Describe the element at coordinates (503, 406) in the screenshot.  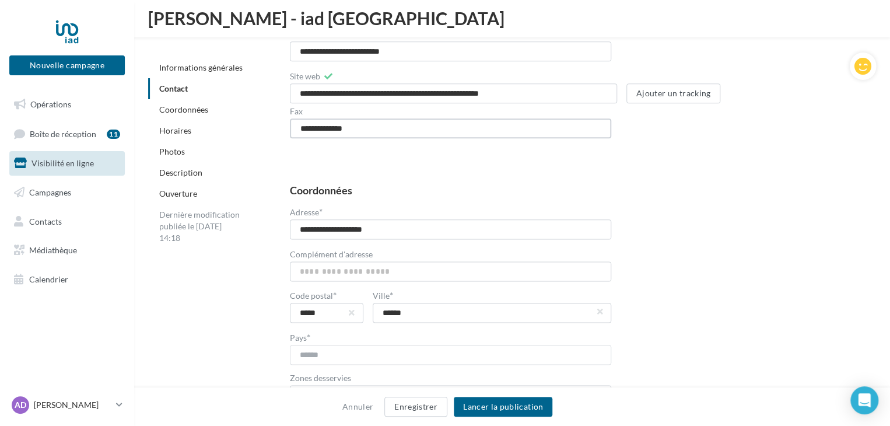
I see `button: Lancer la publication` at that location.